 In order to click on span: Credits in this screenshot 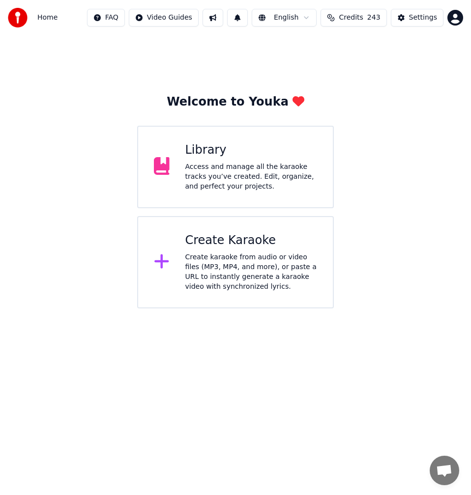, I will do `click(350, 18)`.